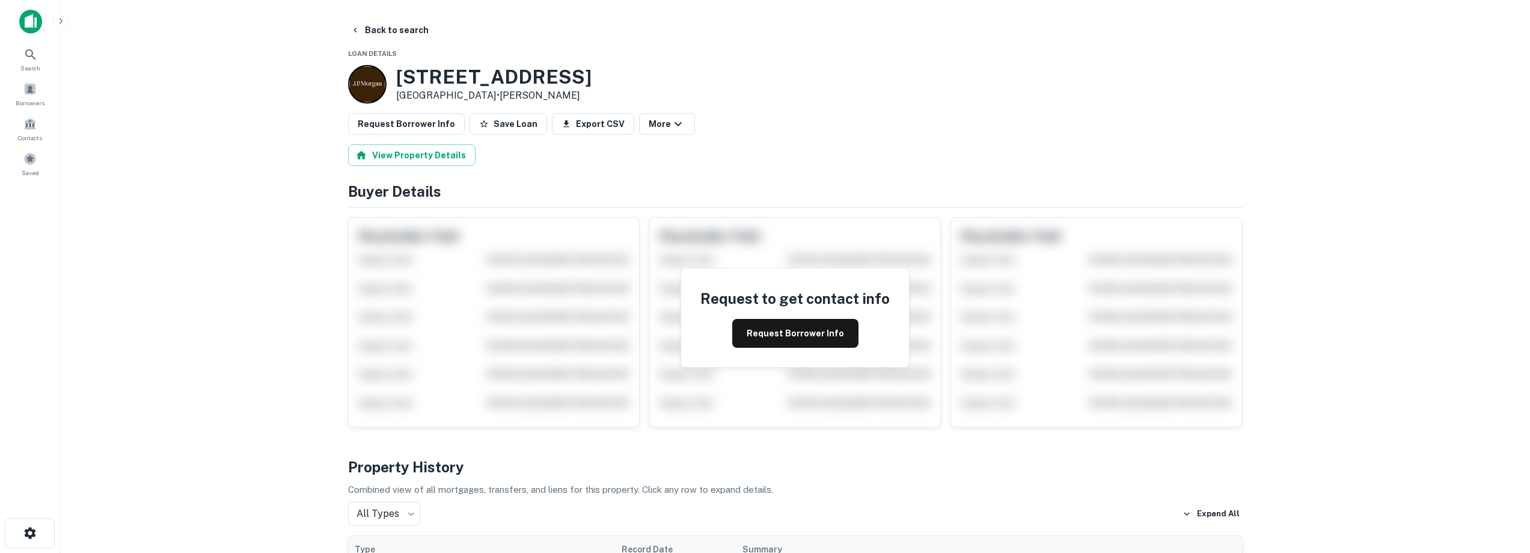  Describe the element at coordinates (30, 59) in the screenshot. I see `a: Search` at that location.